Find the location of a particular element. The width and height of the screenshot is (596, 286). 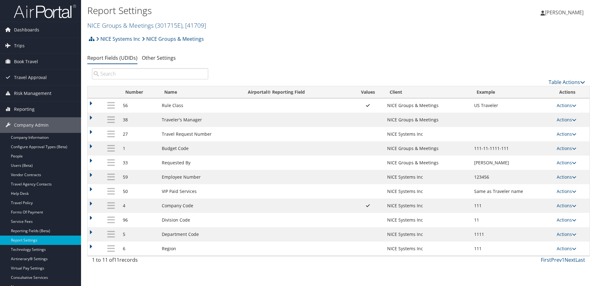

th: Actions is located at coordinates (571, 92).